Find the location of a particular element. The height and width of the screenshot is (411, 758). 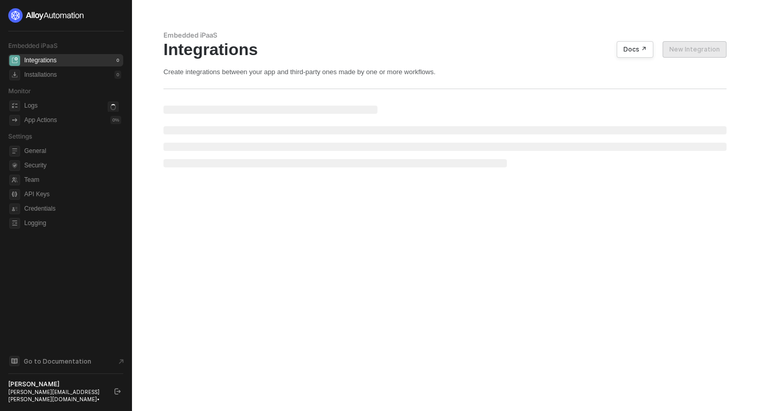

div: 0 % is located at coordinates (115, 120).